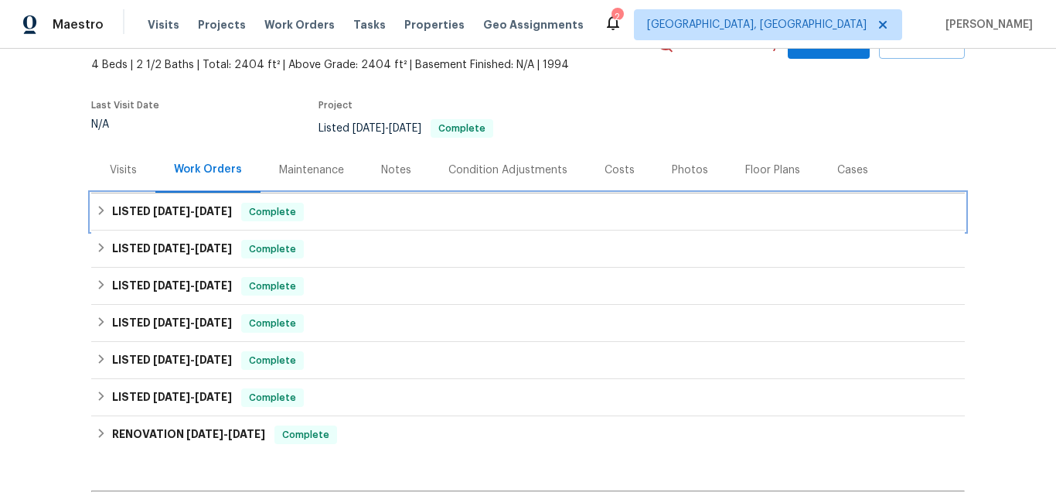 This screenshot has width=1056, height=496. I want to click on div: Photos, so click(690, 170).